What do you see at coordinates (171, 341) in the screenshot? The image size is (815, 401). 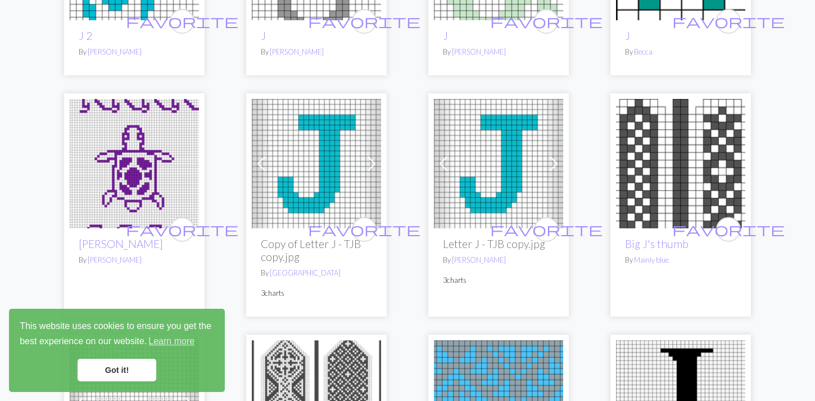 I see `a: learn more about cookies` at bounding box center [171, 341].